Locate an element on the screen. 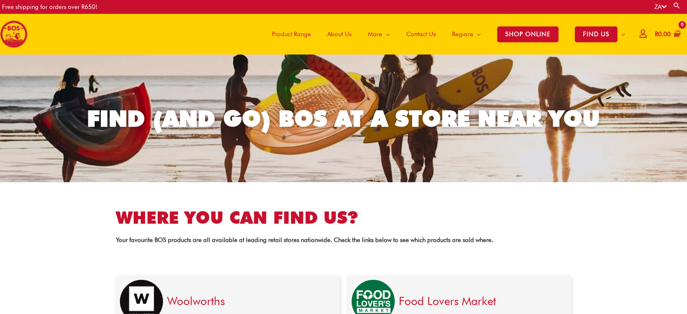 This screenshot has width=687, height=314. a: More is located at coordinates (379, 34).